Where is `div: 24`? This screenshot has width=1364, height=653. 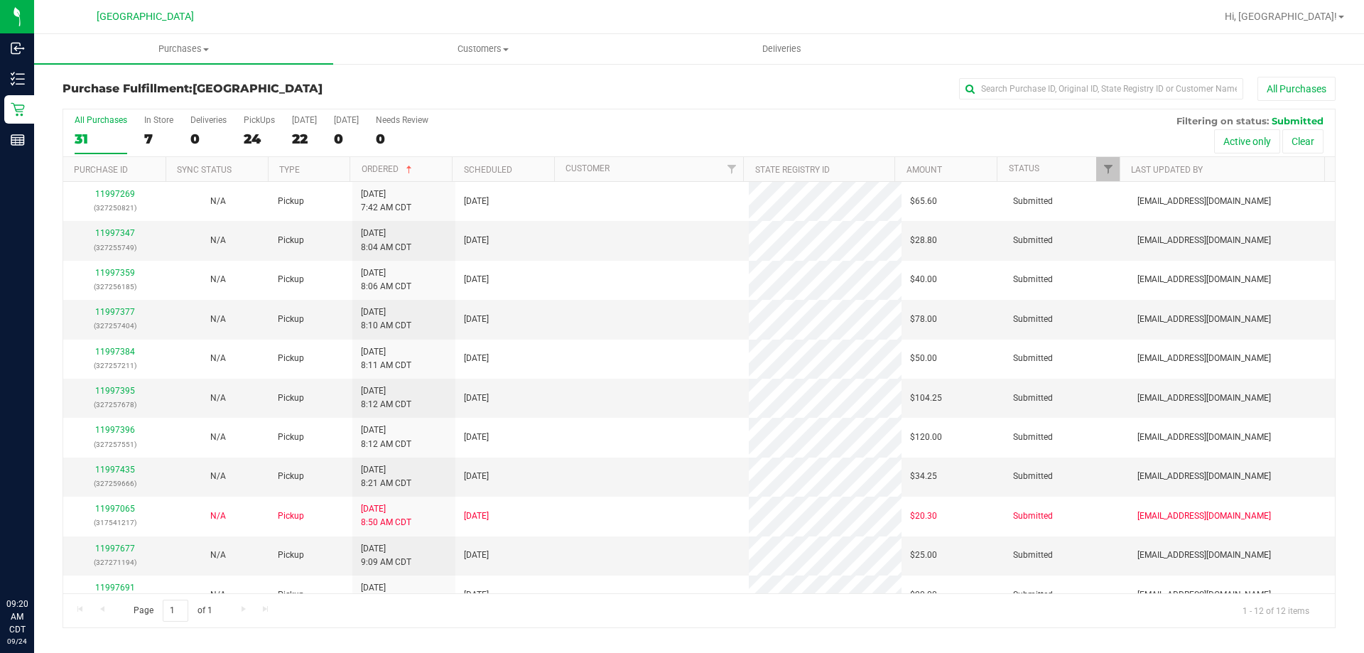
div: 24 is located at coordinates (259, 139).